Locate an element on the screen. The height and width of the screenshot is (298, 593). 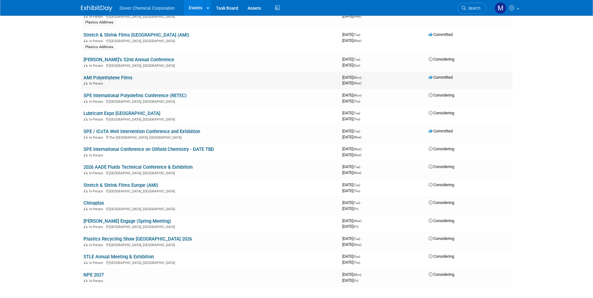
img: ExhibitDay is located at coordinates (97, 8).